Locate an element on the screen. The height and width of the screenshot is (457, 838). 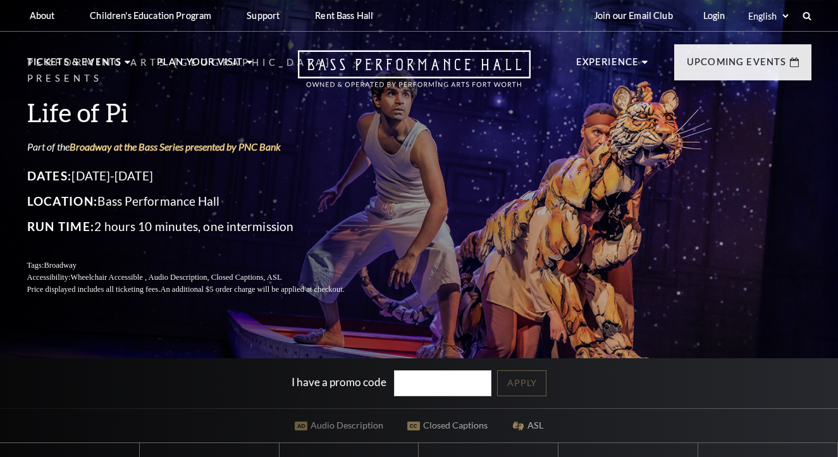
span: Run Time: is located at coordinates (61, 226).